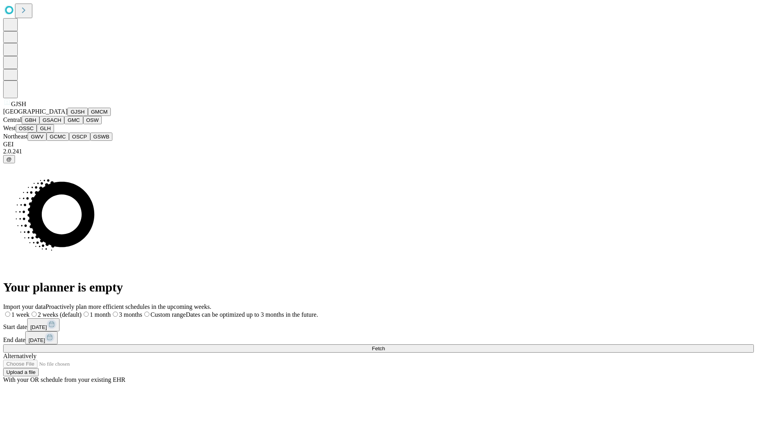  I want to click on span: 3 months, so click(130, 314).